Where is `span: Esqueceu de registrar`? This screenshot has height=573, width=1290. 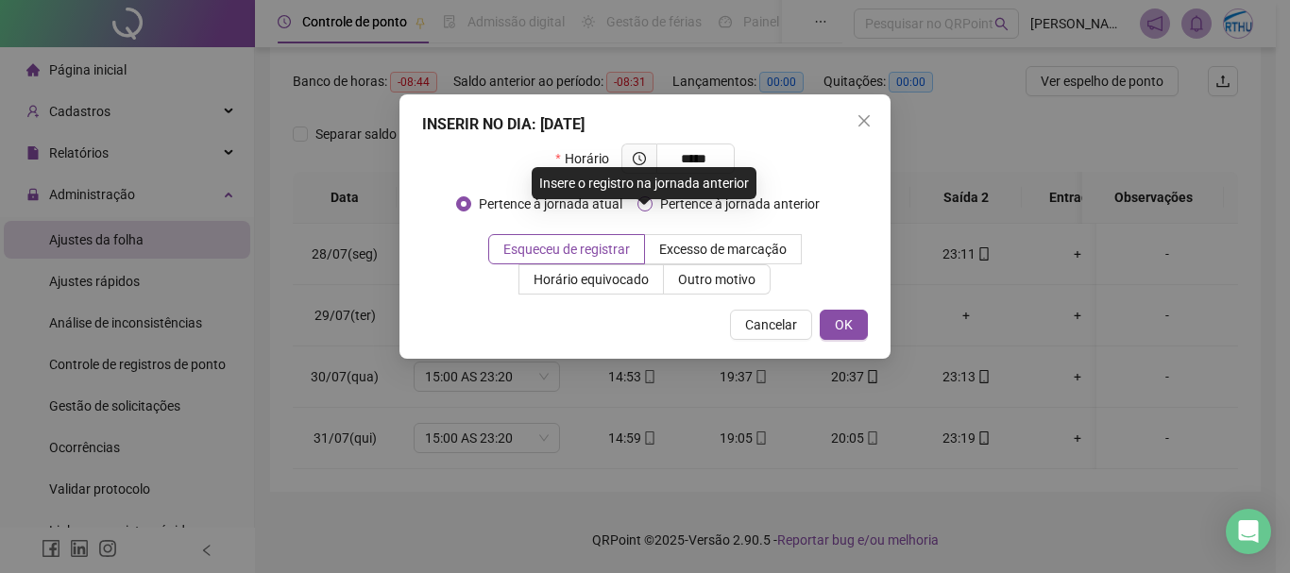 span: Esqueceu de registrar is located at coordinates (566, 249).